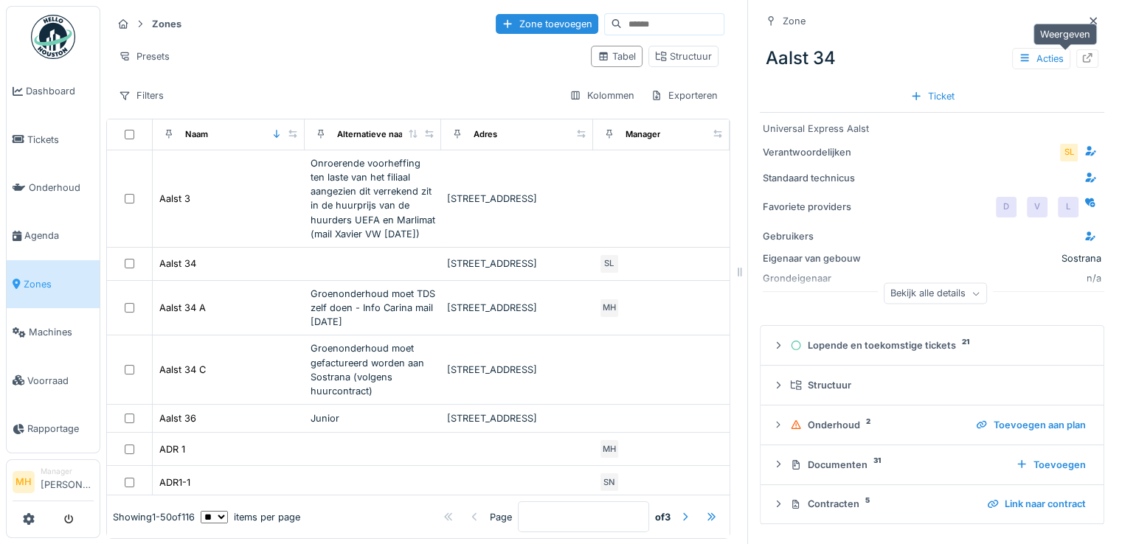 The image size is (1122, 544). I want to click on span: Zones, so click(58, 284).